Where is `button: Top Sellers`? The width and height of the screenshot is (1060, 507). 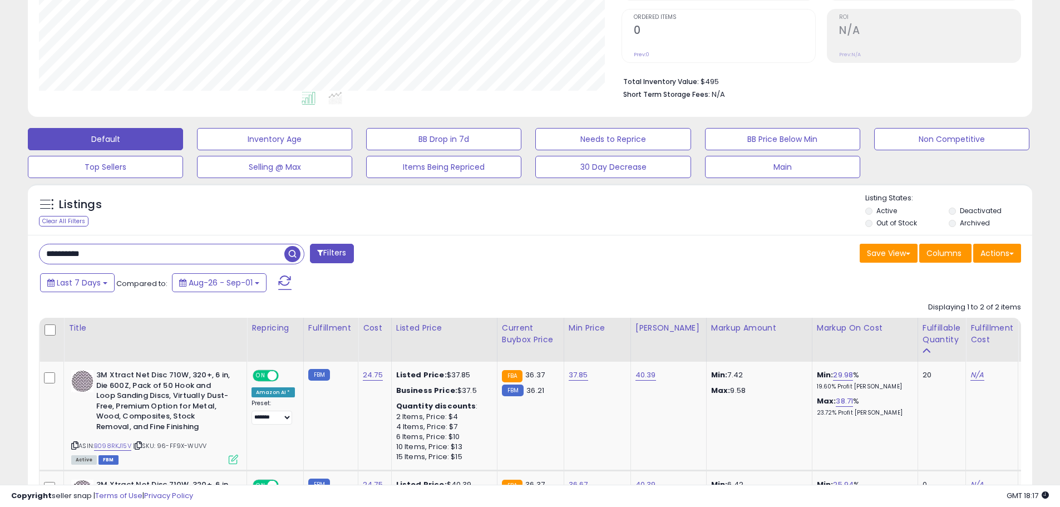 button: Top Sellers is located at coordinates (105, 167).